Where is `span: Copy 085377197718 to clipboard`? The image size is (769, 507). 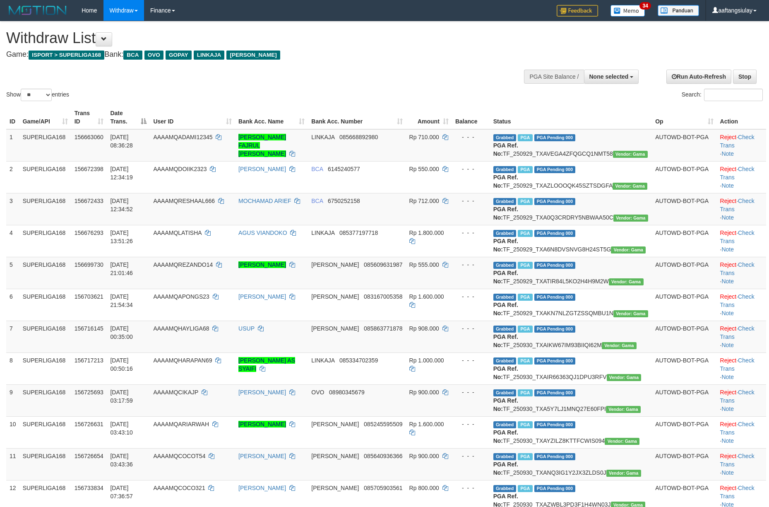
span: Copy 085377197718 to clipboard is located at coordinates (358, 233).